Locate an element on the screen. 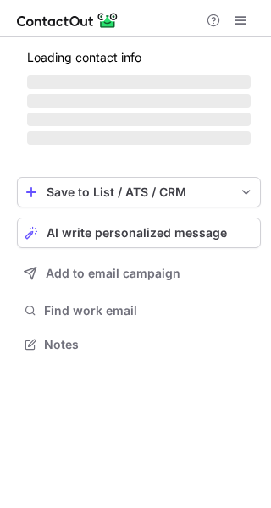 The height and width of the screenshot is (508, 271). div: Save to List / ATS / CRM is located at coordinates (139, 192).